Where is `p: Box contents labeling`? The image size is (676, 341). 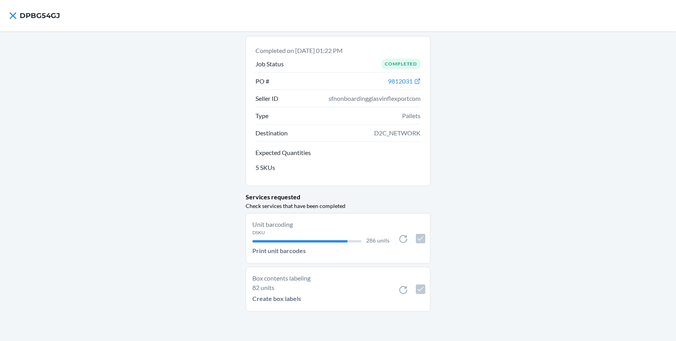
p: Box contents labeling is located at coordinates (321, 279).